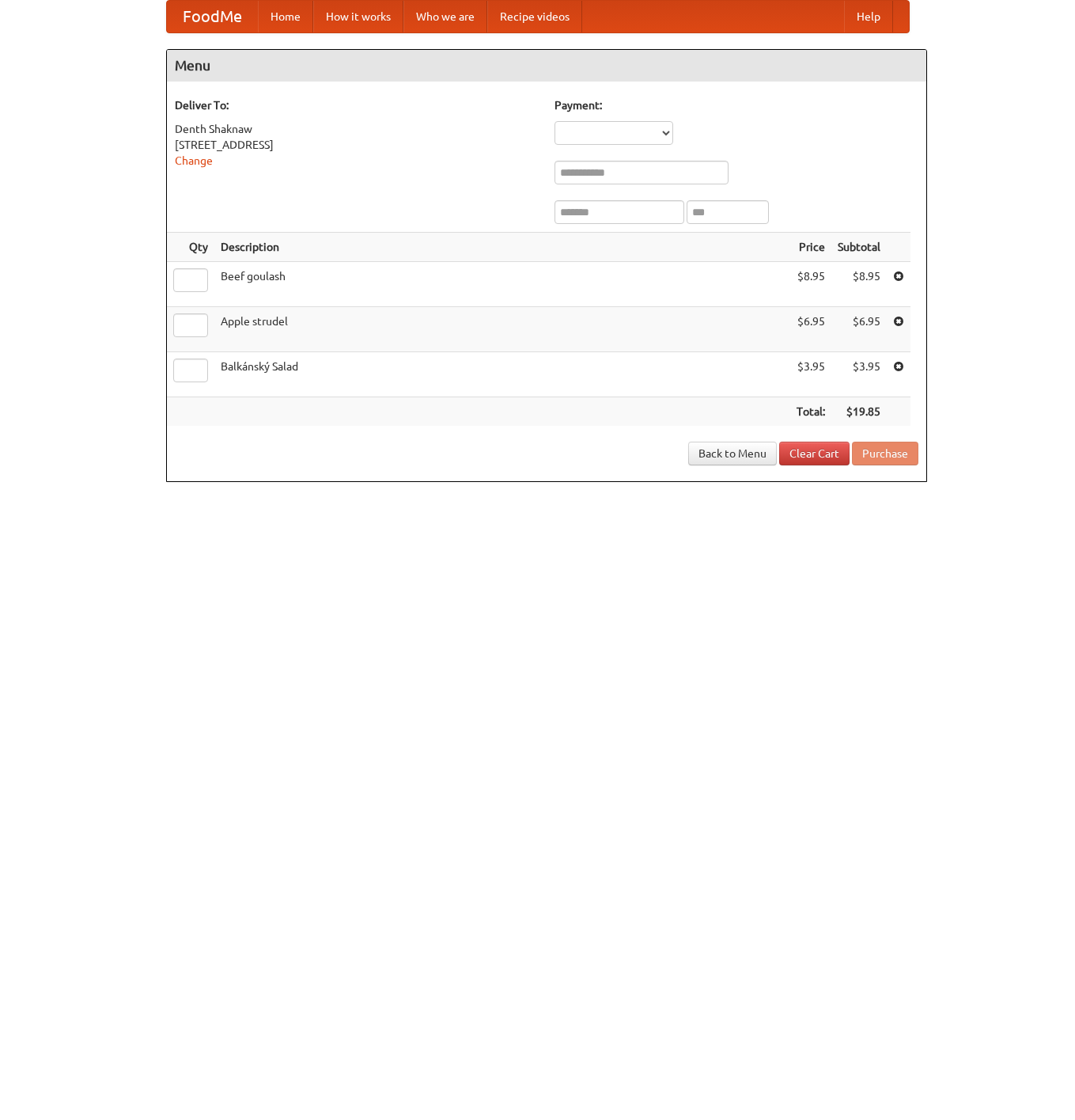 The height and width of the screenshot is (1120, 1075). What do you see at coordinates (869, 17) in the screenshot?
I see `a: Help` at bounding box center [869, 17].